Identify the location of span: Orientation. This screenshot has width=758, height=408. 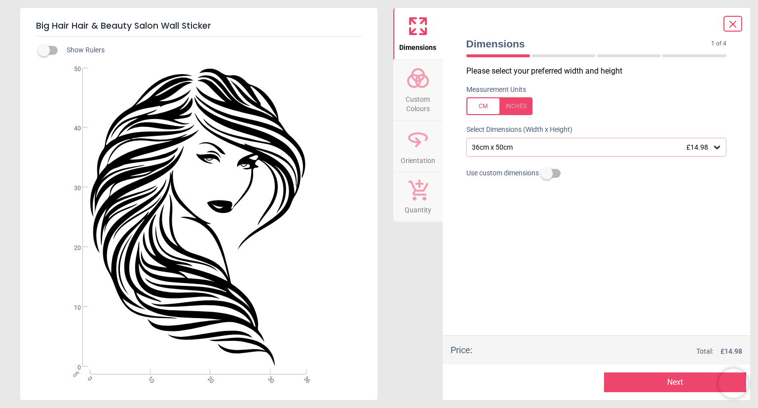
(418, 158).